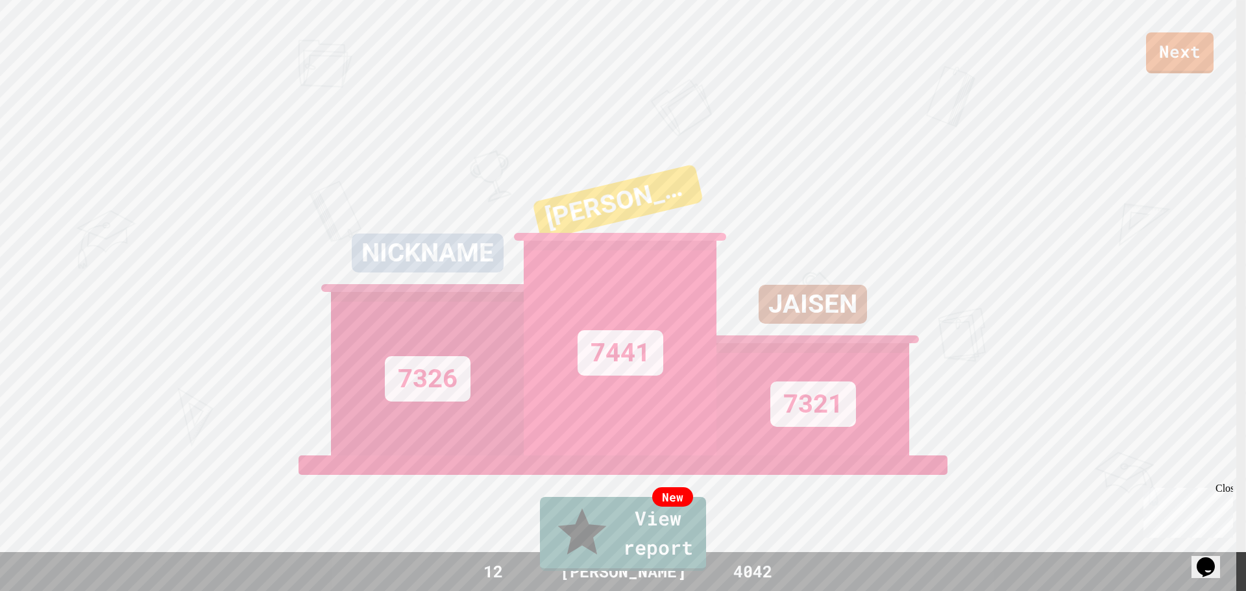  I want to click on div: JAISEN, so click(813, 304).